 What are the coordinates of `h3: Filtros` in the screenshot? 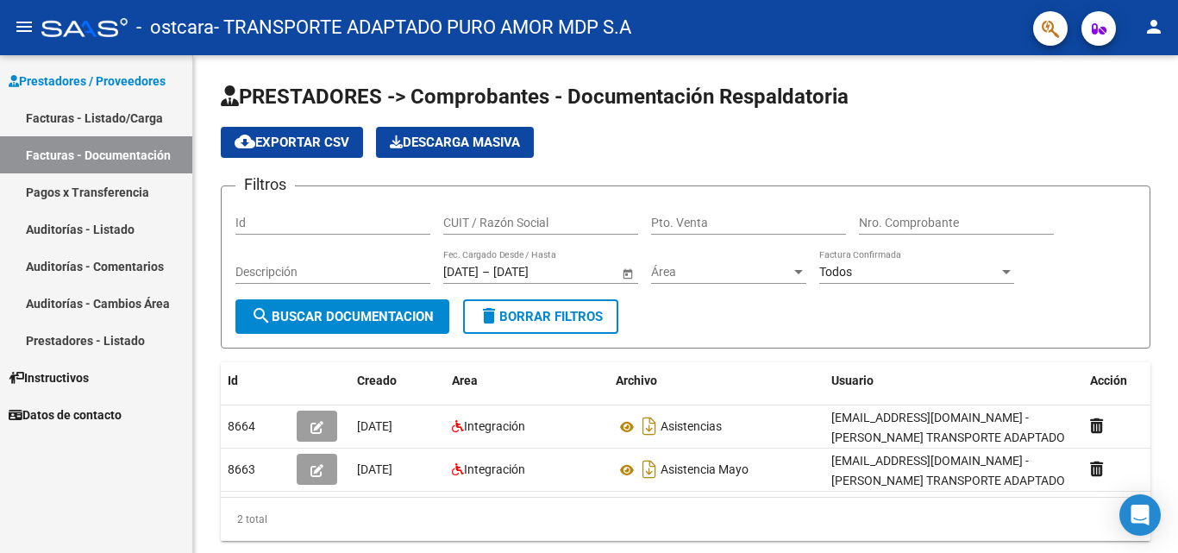 It's located at (265, 185).